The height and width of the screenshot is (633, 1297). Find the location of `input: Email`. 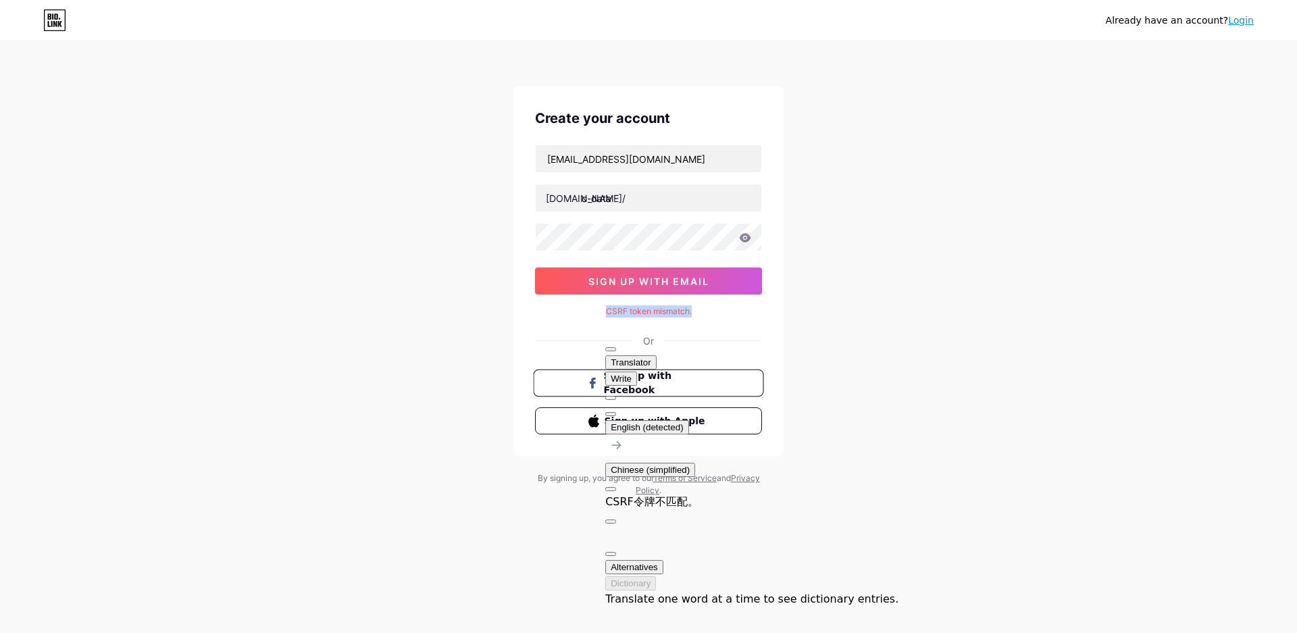

input: Email is located at coordinates (648, 159).